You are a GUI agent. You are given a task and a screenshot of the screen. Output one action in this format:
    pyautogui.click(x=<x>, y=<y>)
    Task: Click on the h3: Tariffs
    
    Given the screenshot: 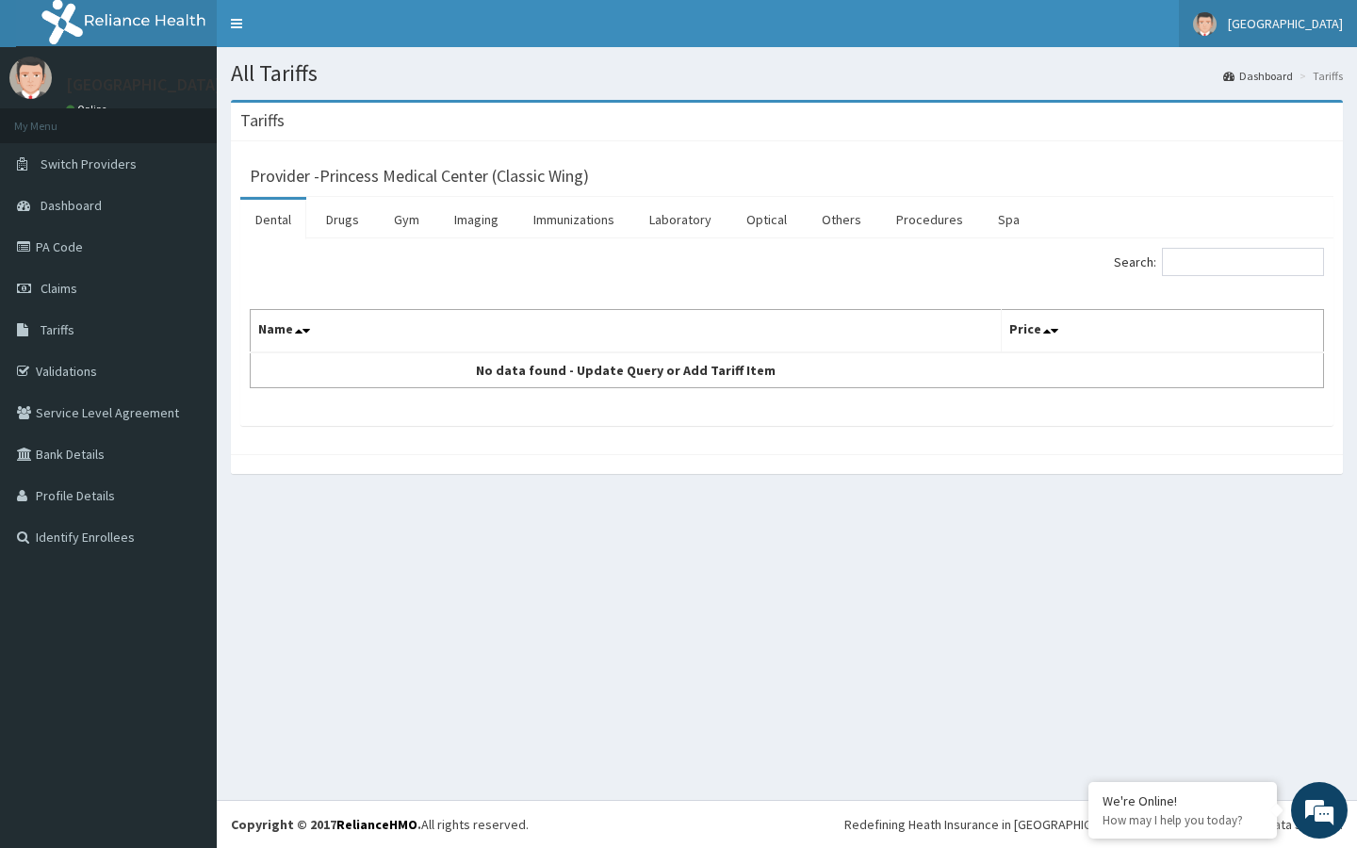 What is the action you would take?
    pyautogui.click(x=262, y=121)
    